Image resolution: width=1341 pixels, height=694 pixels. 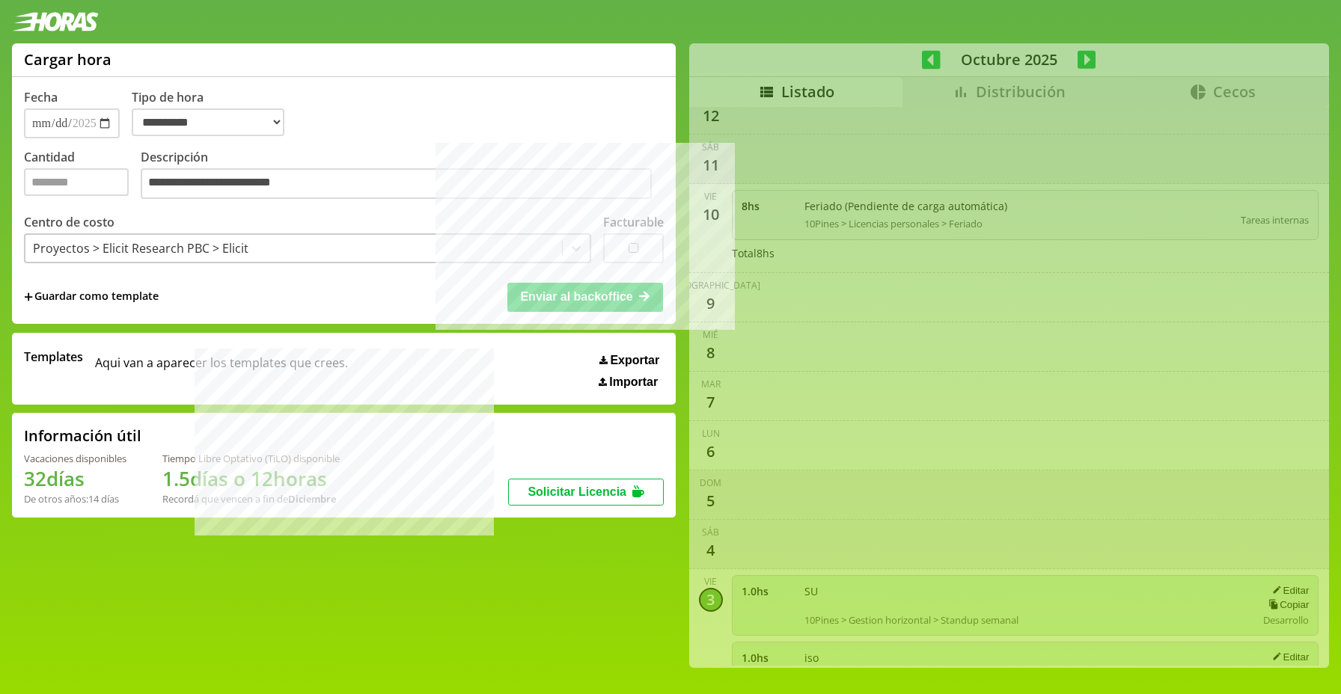 I want to click on button: Exportar, so click(x=629, y=361).